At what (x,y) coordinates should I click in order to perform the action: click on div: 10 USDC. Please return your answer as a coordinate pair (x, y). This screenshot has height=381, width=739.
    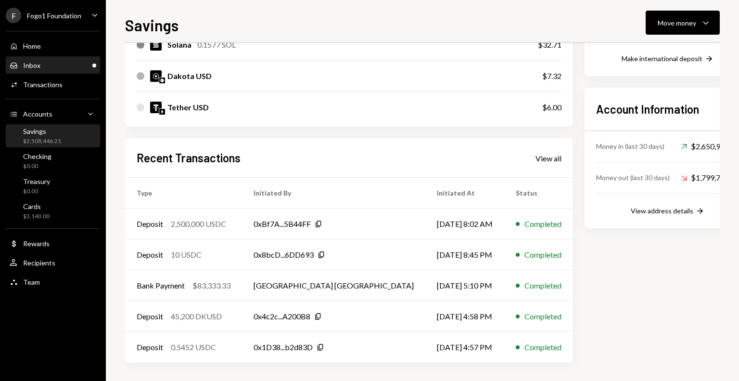
    Looking at the image, I should click on (186, 255).